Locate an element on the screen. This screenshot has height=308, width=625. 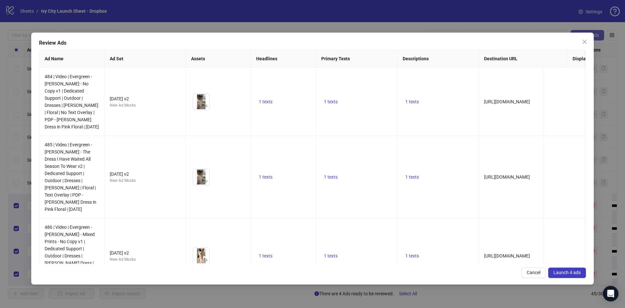
div: Open Intercom Messenger is located at coordinates (611, 293).